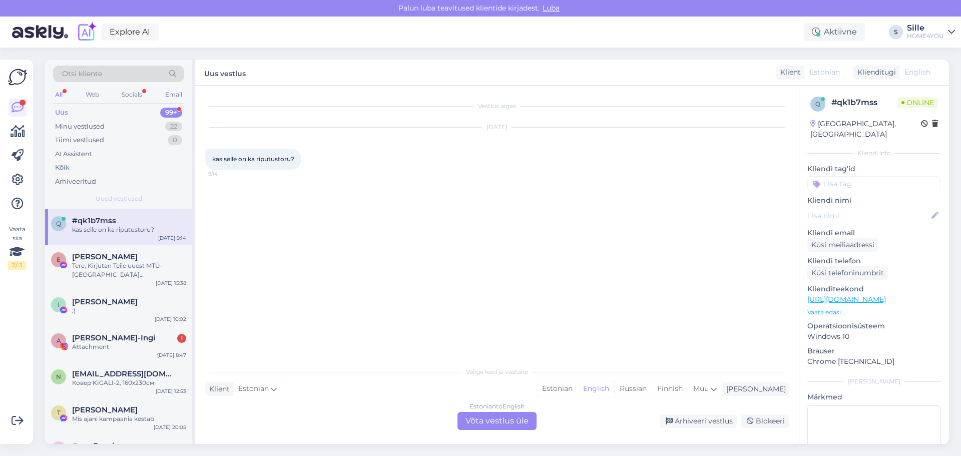 The image size is (961, 456). I want to click on div: # qk1b7mss, so click(864, 103).